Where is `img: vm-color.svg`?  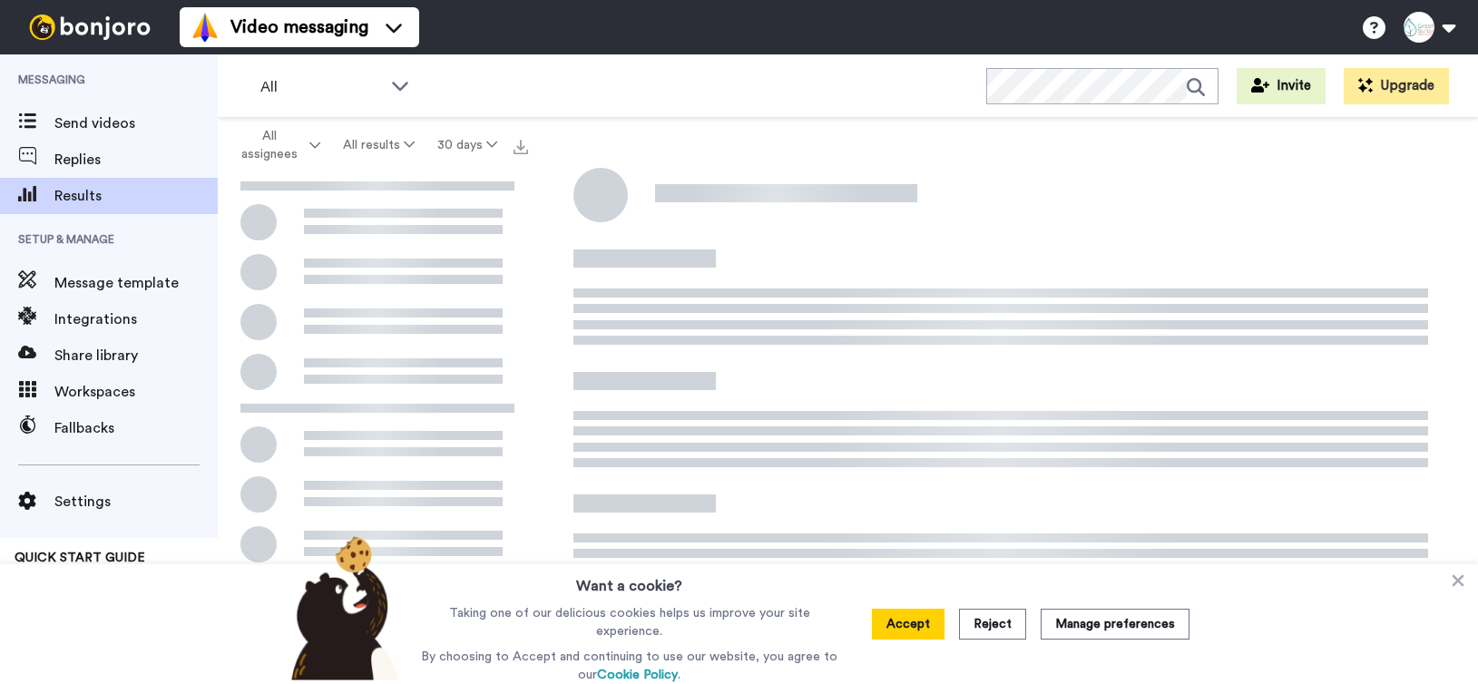
img: vm-color.svg is located at coordinates (205, 27).